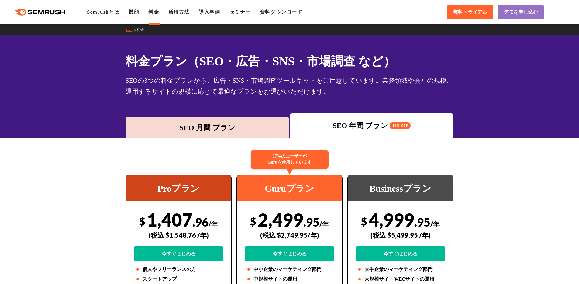 The height and width of the screenshot is (284, 579). Describe the element at coordinates (400, 235) in the screenshot. I see `div: 4,999` at that location.